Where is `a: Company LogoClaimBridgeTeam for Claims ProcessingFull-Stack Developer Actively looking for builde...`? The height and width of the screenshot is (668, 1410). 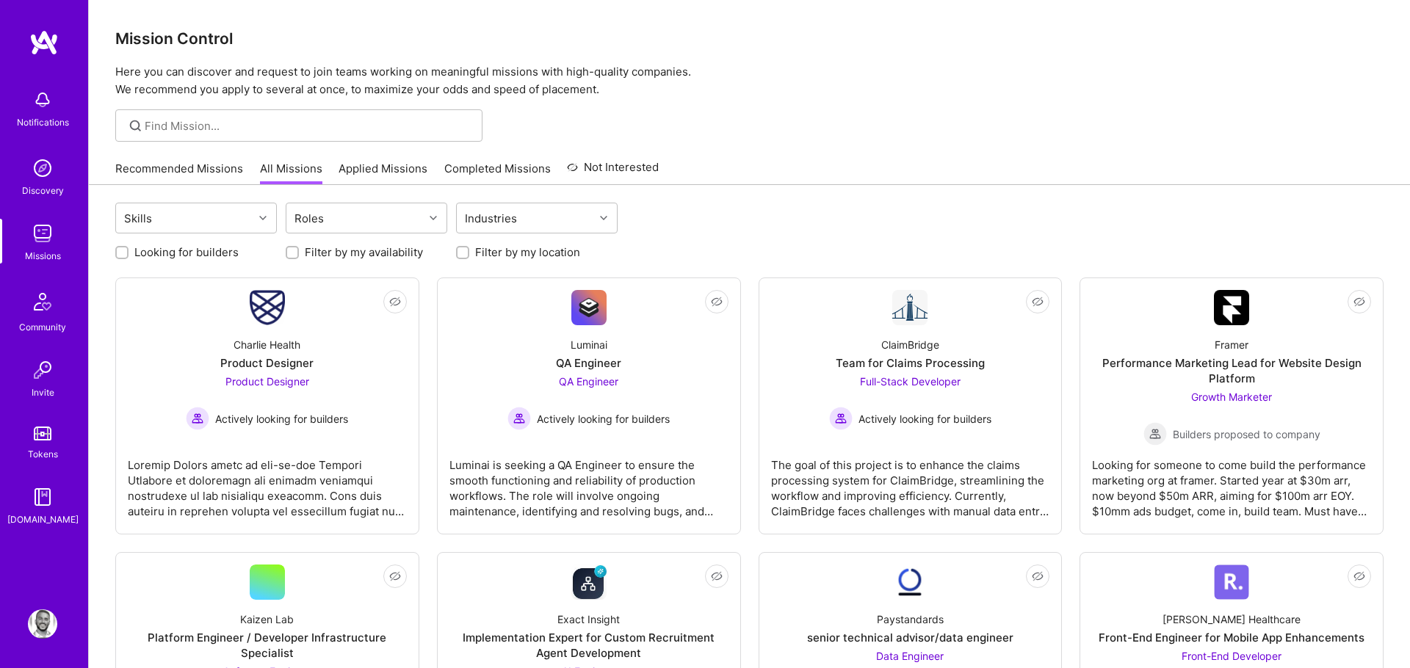 a: Company LogoClaimBridgeTeam for Claims ProcessingFull-Stack Developer Actively looking for builde... is located at coordinates (911, 406).